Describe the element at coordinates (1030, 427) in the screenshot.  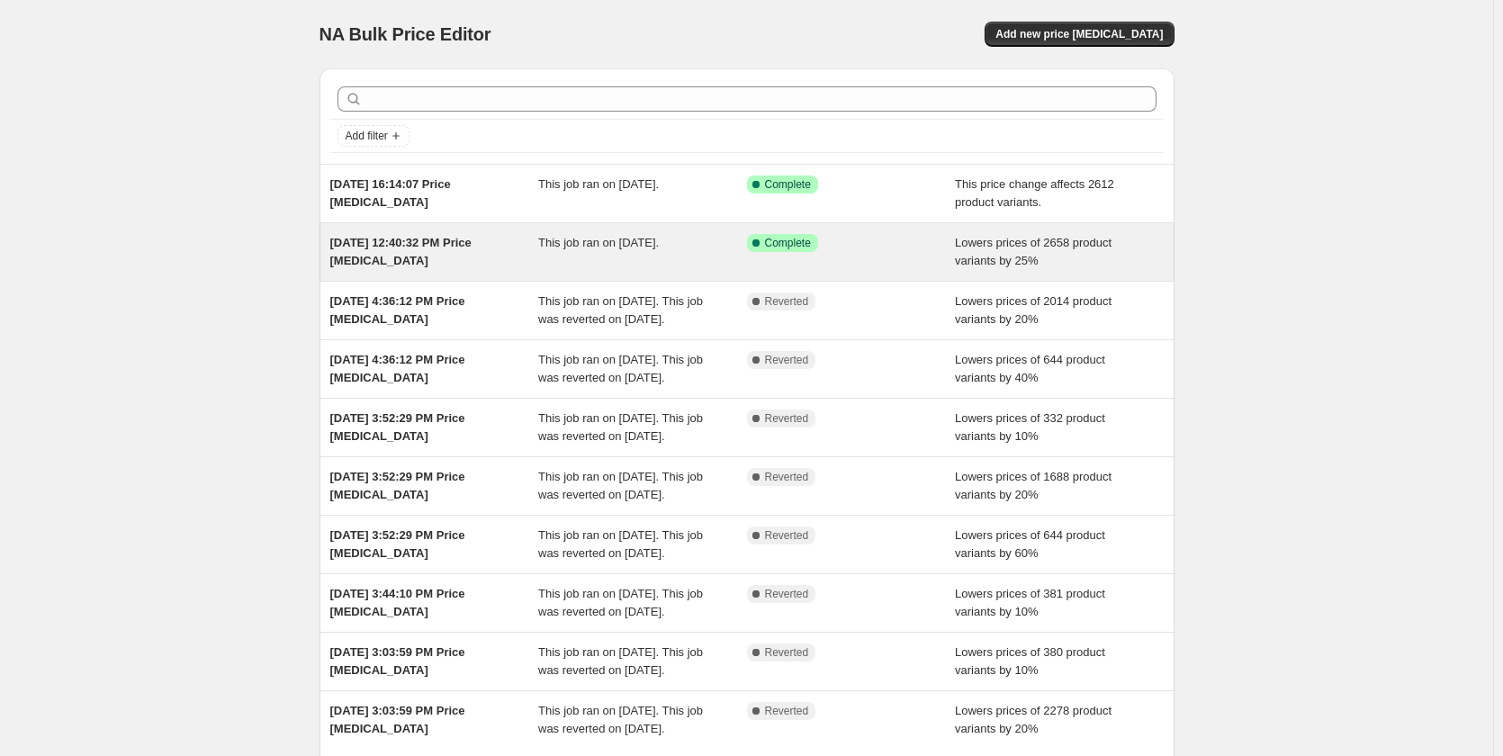
I see `span: Lowers prices of 332 product variants by 10%` at that location.